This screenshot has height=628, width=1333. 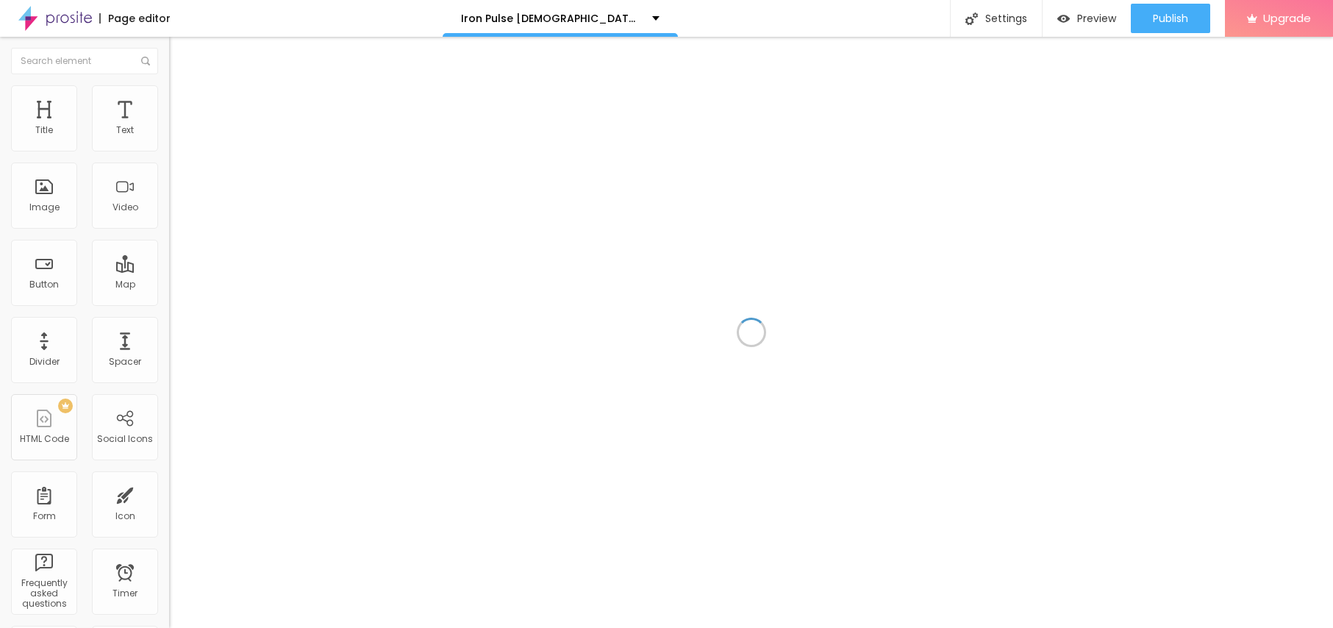 I want to click on div: Map, so click(x=125, y=284).